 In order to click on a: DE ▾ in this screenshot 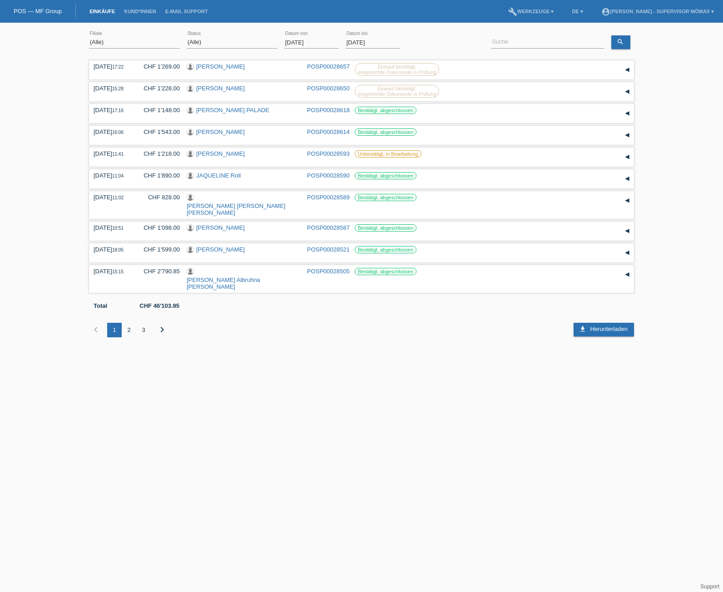, I will do `click(577, 11)`.